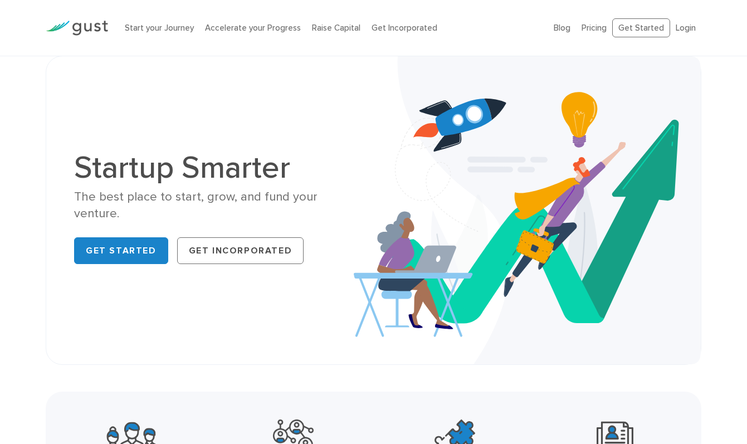 The image size is (747, 444). What do you see at coordinates (219, 168) in the screenshot?
I see `h1: Startup Smarter` at bounding box center [219, 168].